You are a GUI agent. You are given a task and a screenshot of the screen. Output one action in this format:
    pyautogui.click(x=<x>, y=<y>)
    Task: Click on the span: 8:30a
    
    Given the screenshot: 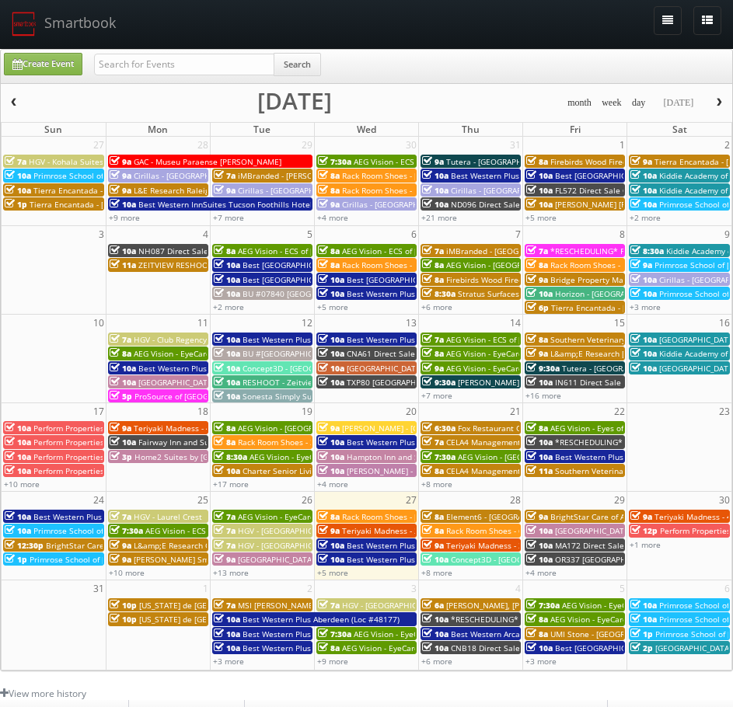 What is the action you would take?
    pyautogui.click(x=646, y=251)
    